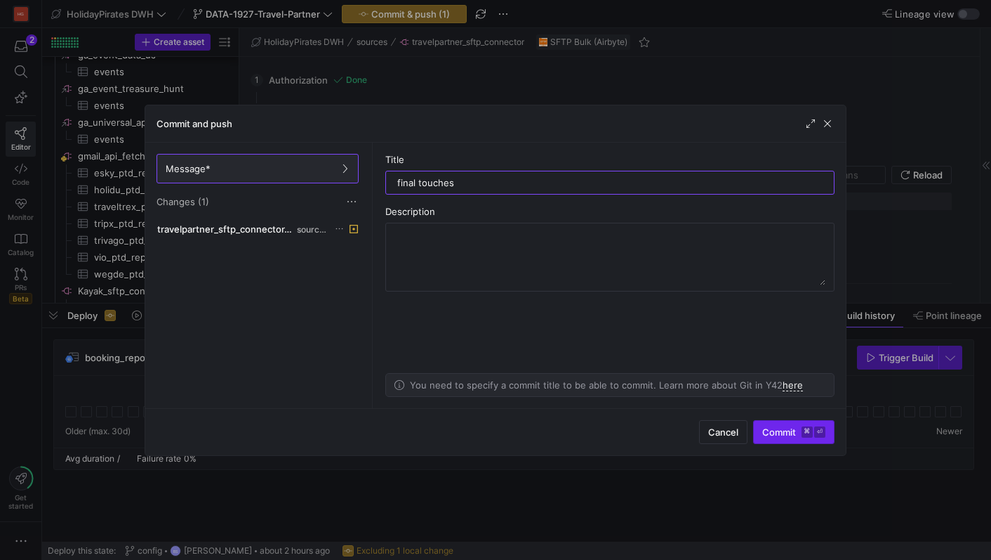 This screenshot has width=991, height=560. I want to click on span: Message*, so click(188, 169).